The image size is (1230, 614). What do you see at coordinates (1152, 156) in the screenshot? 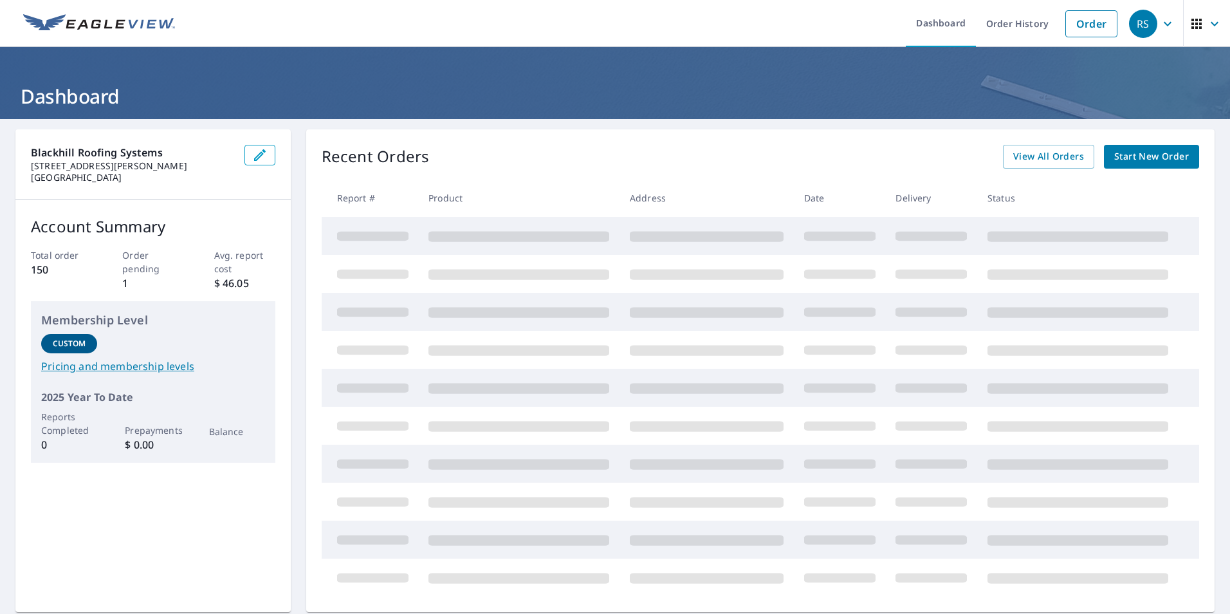
I see `span: Start New Order` at bounding box center [1152, 156].